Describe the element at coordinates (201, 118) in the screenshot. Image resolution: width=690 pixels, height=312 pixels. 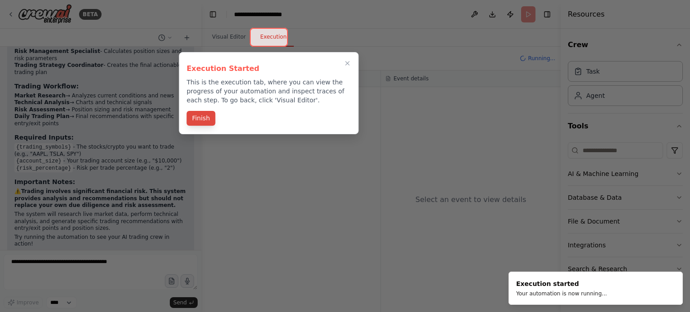
I see `button: Finish` at that location.